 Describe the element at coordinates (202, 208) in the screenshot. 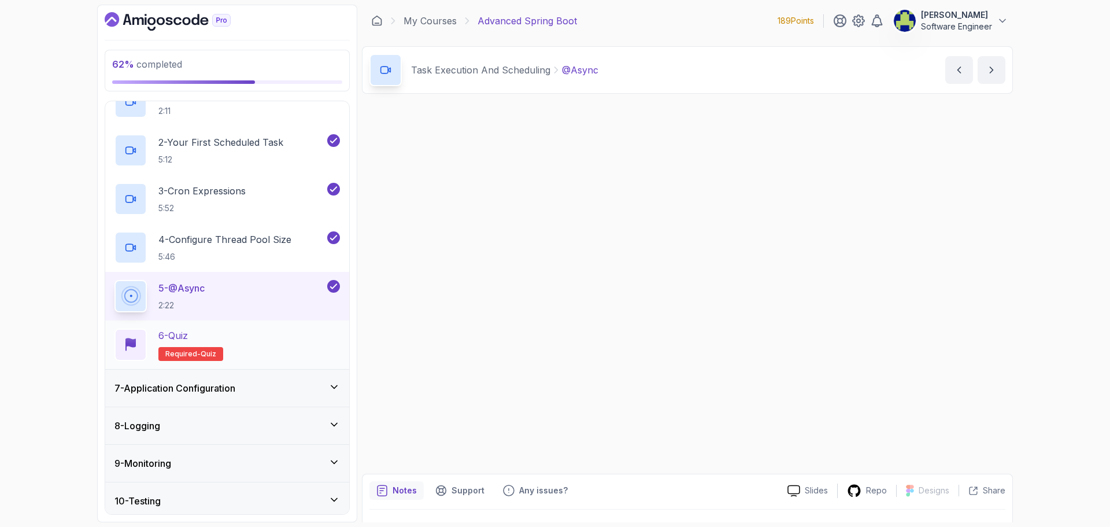

I see `p: 5:52` at that location.